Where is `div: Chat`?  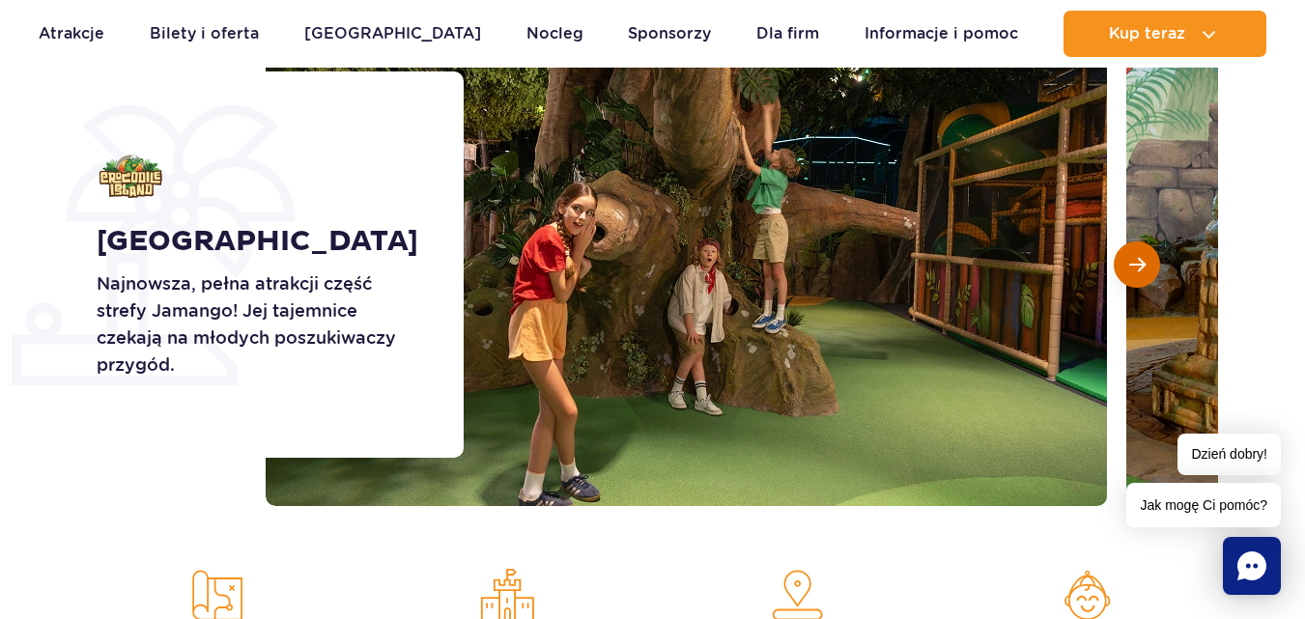 div: Chat is located at coordinates (1252, 566).